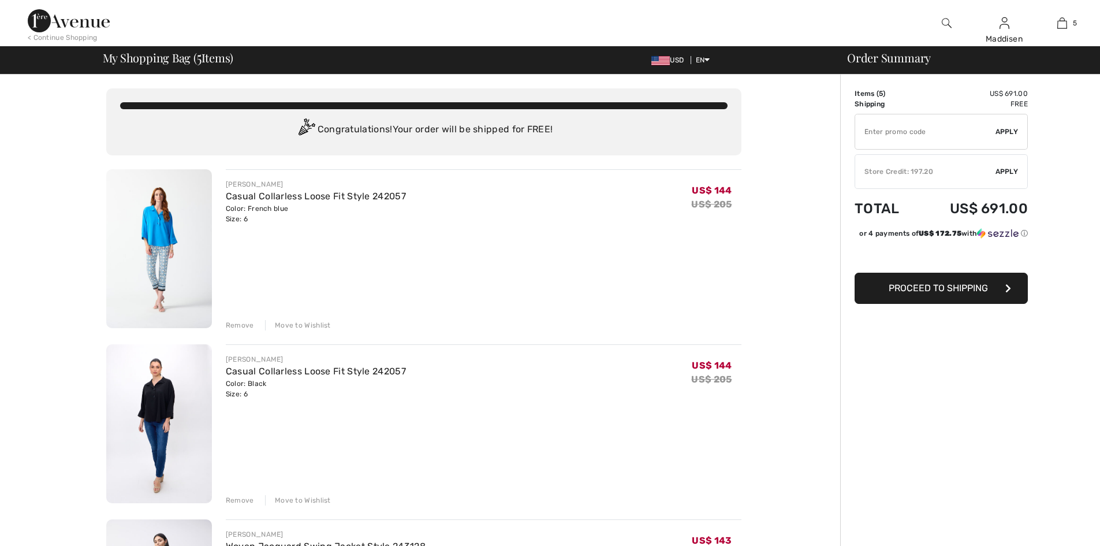  I want to click on div: Color: French blue Size: 6, so click(316, 214).